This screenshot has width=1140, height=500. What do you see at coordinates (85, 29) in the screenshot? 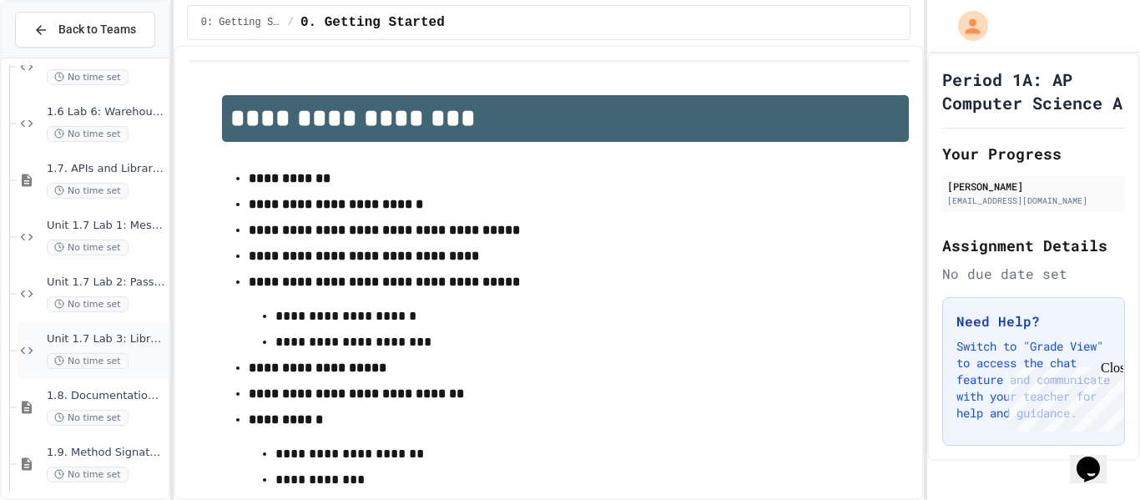
I see `button: Back to Teams` at bounding box center [85, 29].